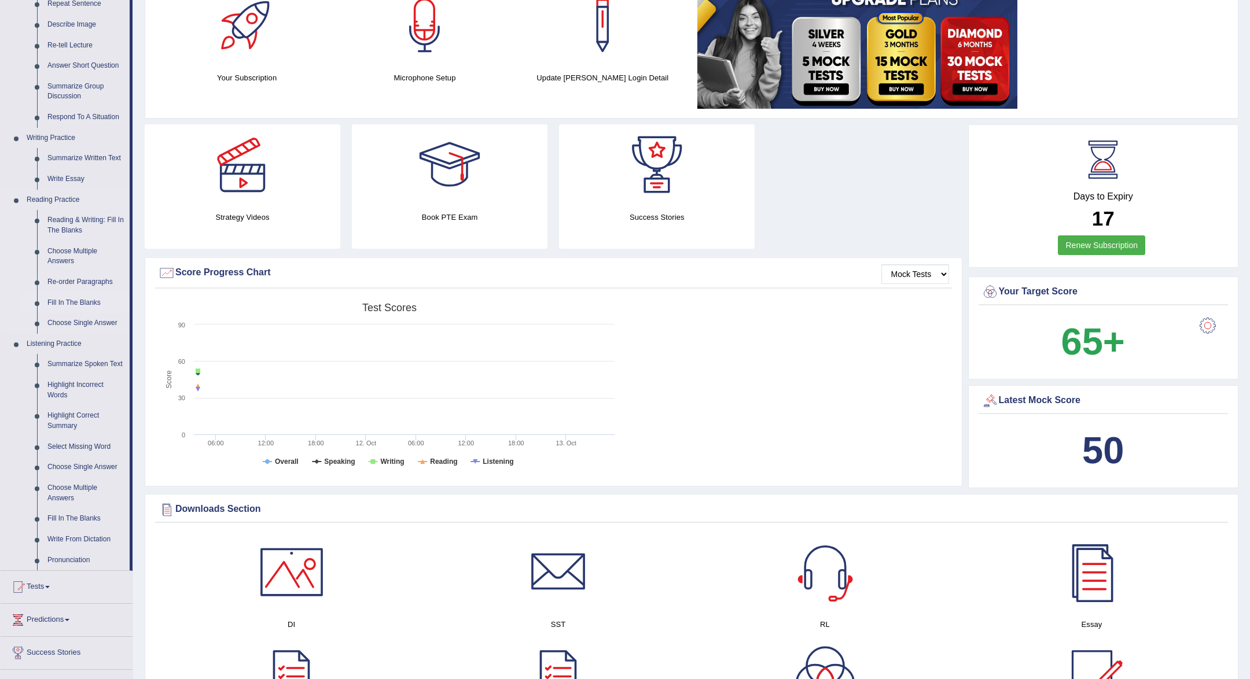 The height and width of the screenshot is (679, 1250). Describe the element at coordinates (75, 138) in the screenshot. I see `a: Writing Practice` at that location.